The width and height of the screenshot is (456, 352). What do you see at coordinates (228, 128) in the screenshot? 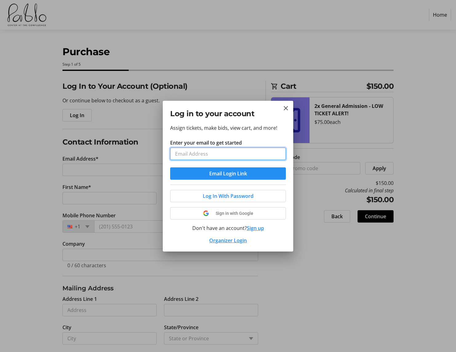
I see `p: Assign tickets, make bids, view cart, and more!` at bounding box center [228, 128].